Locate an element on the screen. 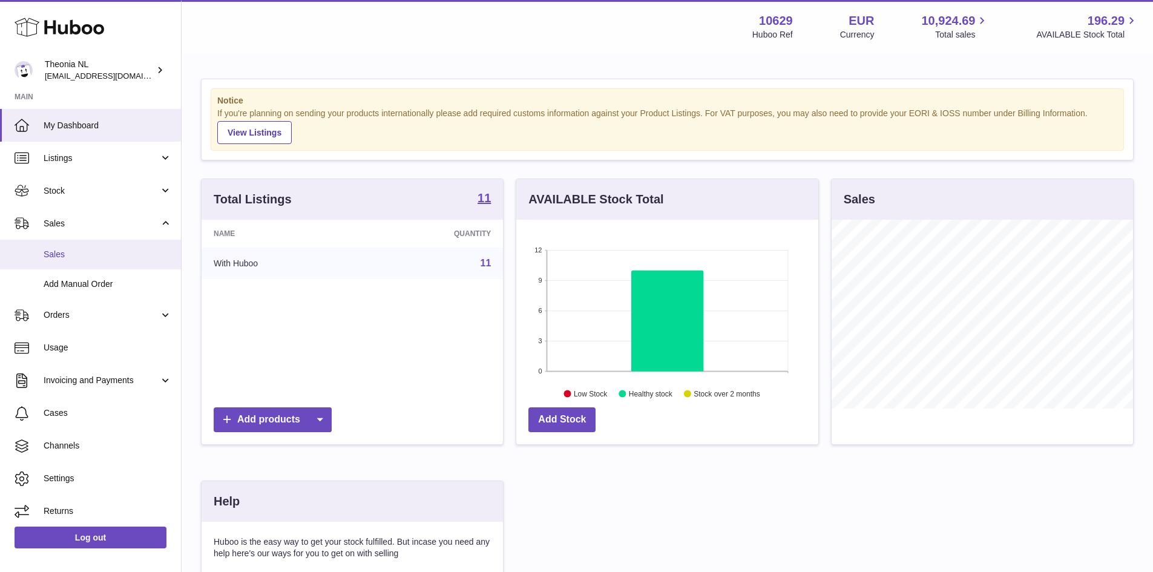  strong: Notice is located at coordinates (667, 100).